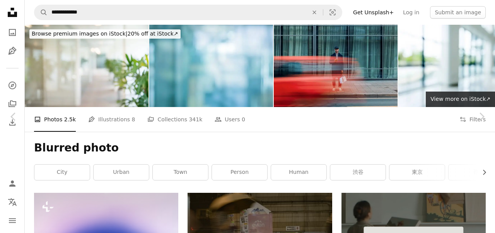  I want to click on span: 20% off at iStock ↗, so click(105, 34).